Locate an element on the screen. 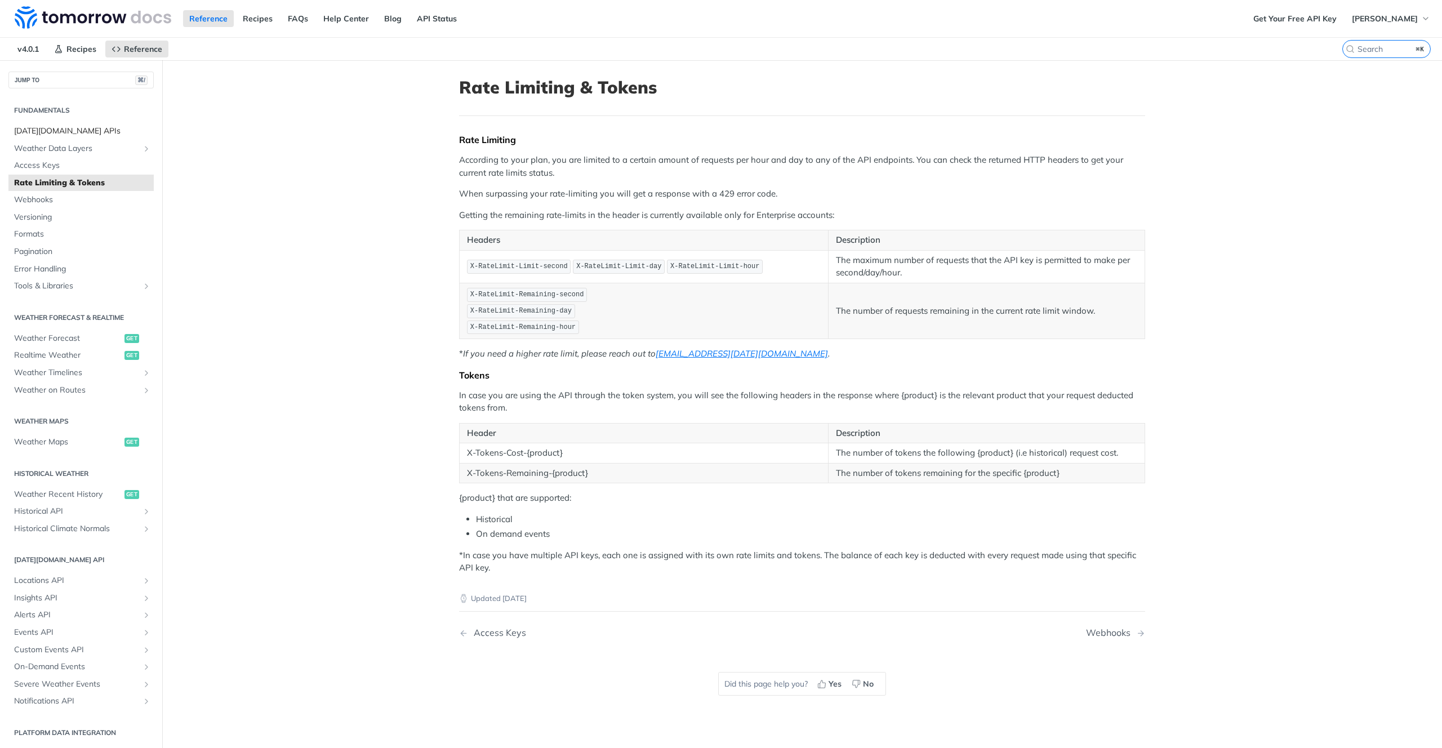  a: Weather on RoutesShow subpages for Weather on Routes is located at coordinates (81, 390).